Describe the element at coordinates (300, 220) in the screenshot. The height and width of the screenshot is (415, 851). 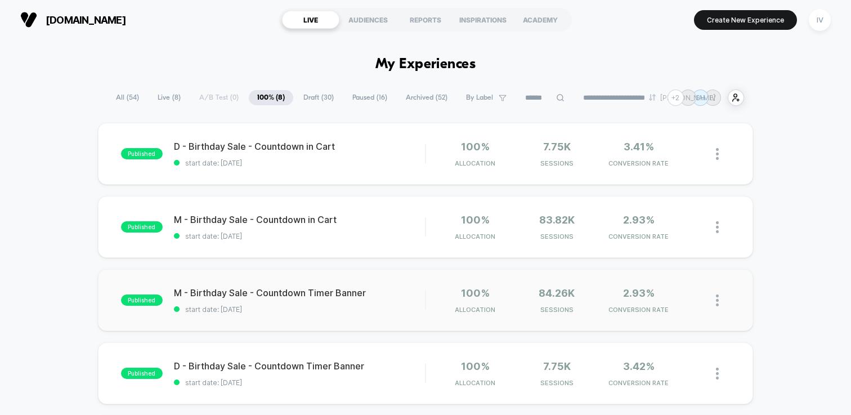
I see `span: M - Birthday Sale - Countdown in Cart` at that location.